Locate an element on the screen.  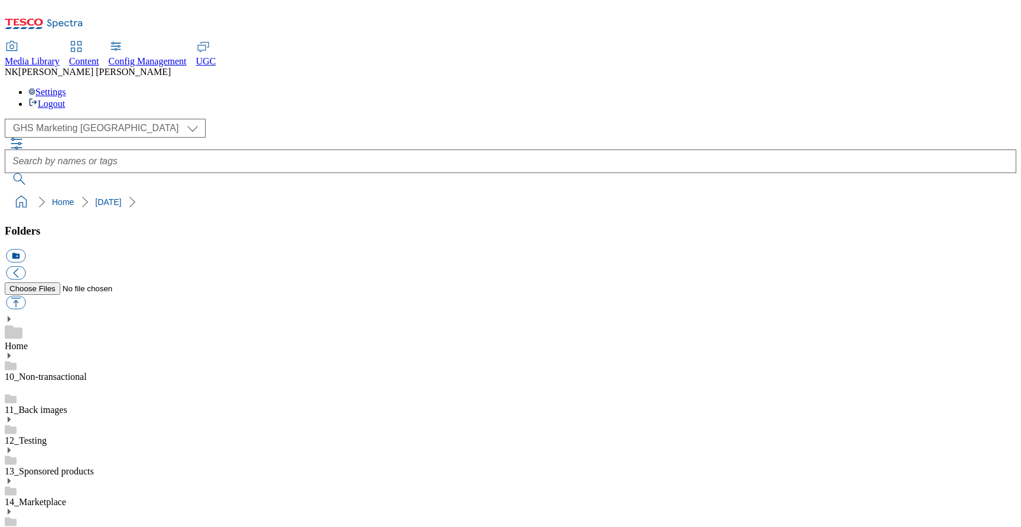
a: home is located at coordinates (21, 202).